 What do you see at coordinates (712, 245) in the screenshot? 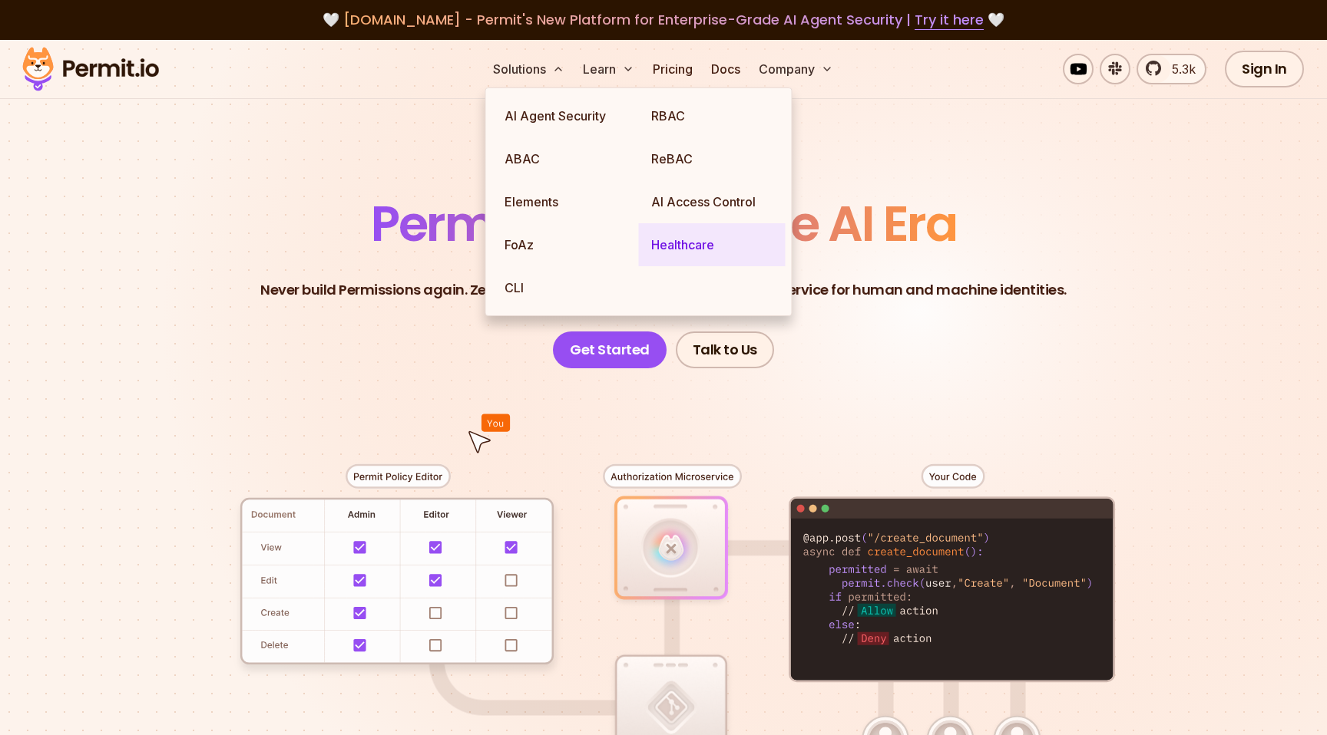
I see `a: Healthcare` at bounding box center [712, 245].